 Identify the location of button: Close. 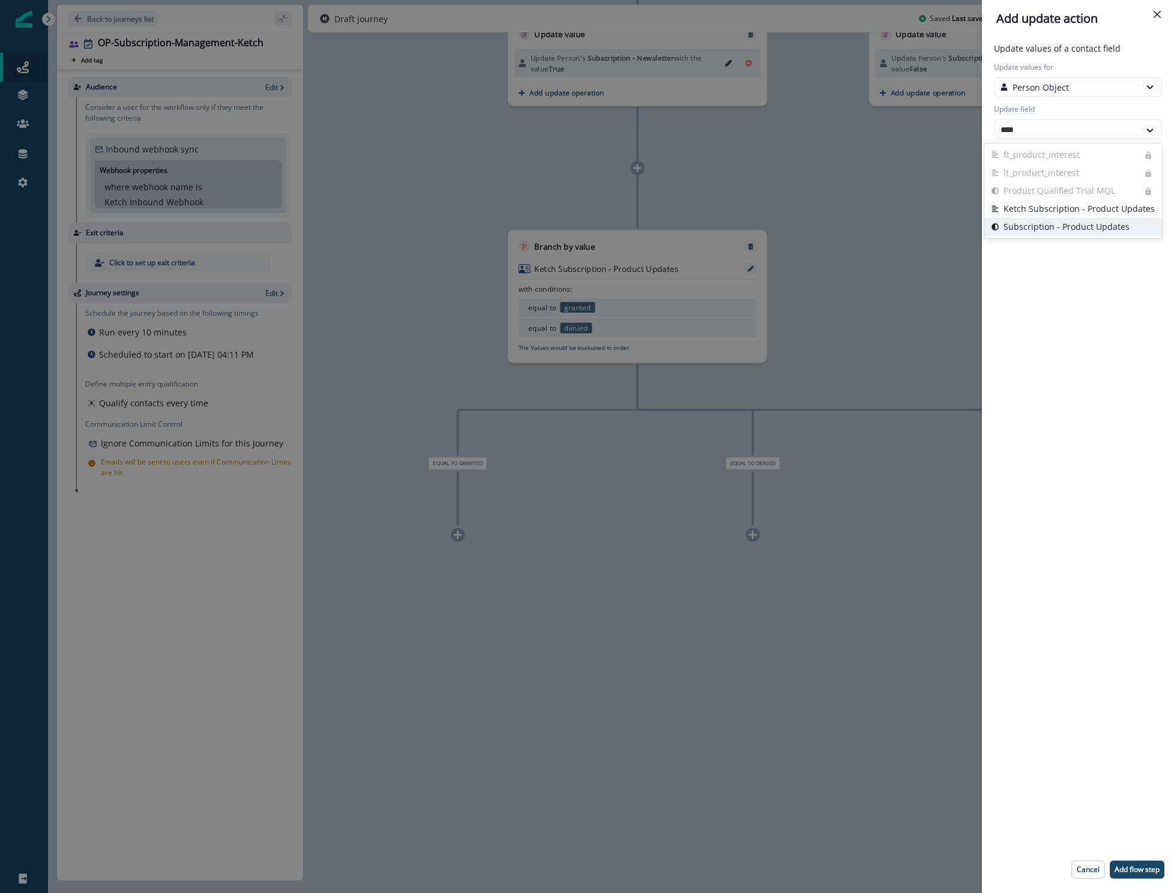
(1157, 14).